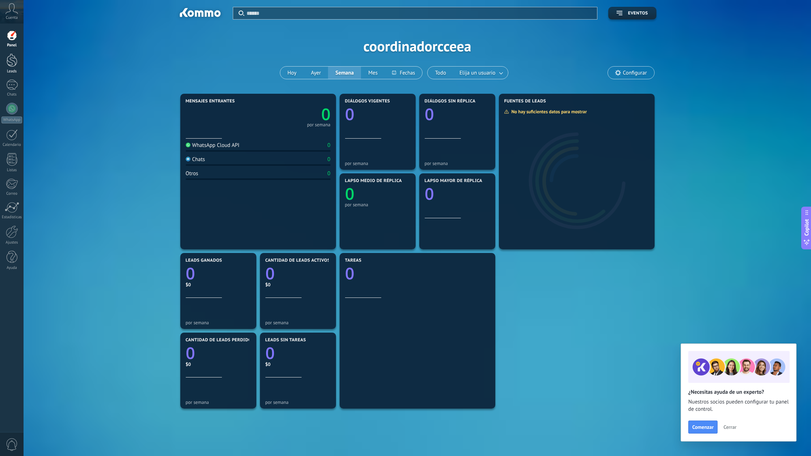 The image size is (811, 456). What do you see at coordinates (188, 159) in the screenshot?
I see `img: Chats` at bounding box center [188, 159].